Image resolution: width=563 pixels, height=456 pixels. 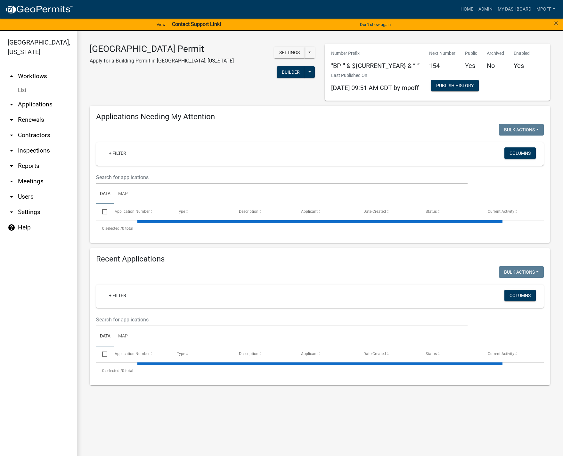 I want to click on button: Don't show again, so click(x=375, y=24).